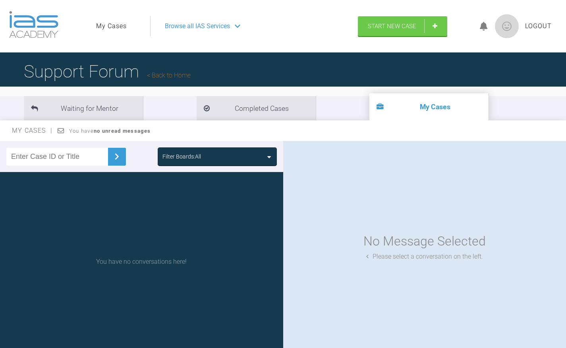  I want to click on h1: Support Forum, so click(107, 72).